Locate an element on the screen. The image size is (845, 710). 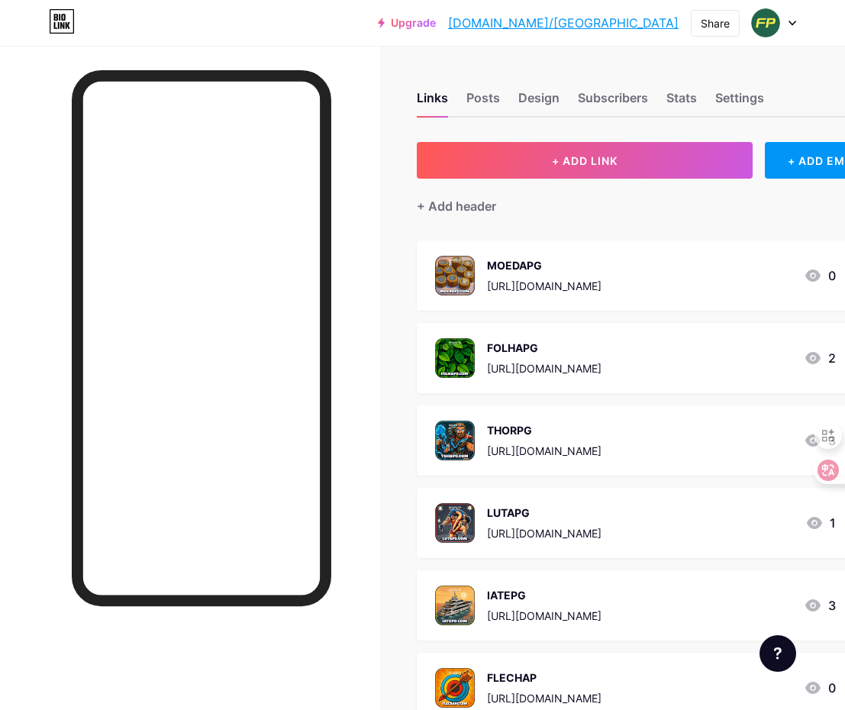
div: THORPG is located at coordinates (544, 430).